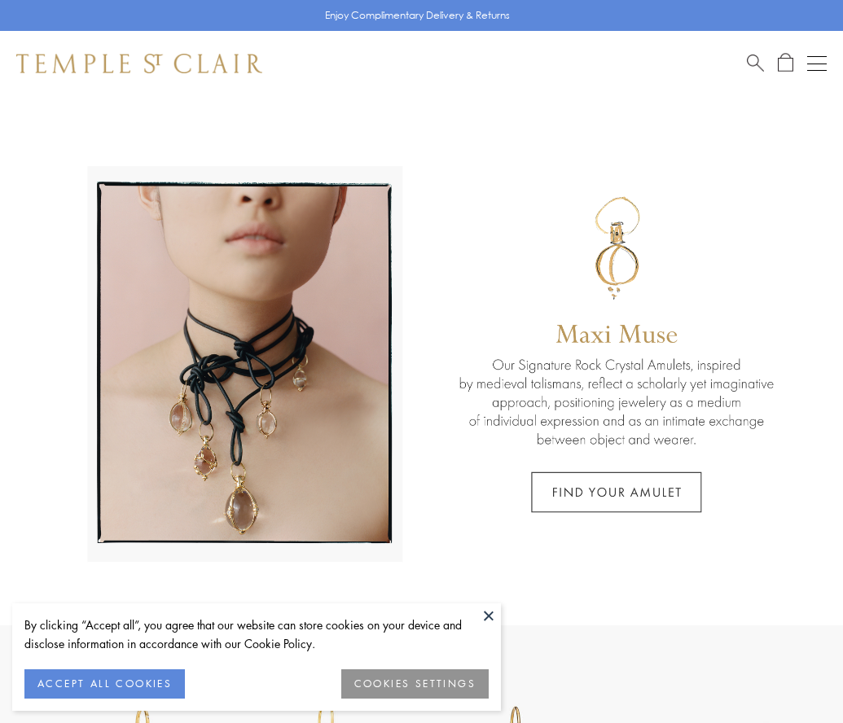 The image size is (843, 723). I want to click on p: Enjoy Complimentary Delivery & Returns, so click(417, 15).